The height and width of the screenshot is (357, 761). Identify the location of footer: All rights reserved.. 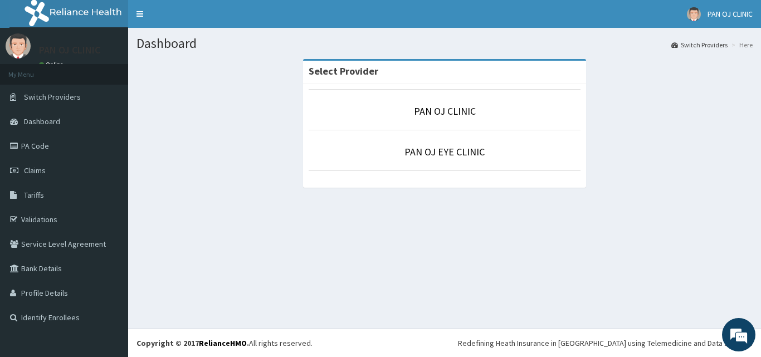
(445, 343).